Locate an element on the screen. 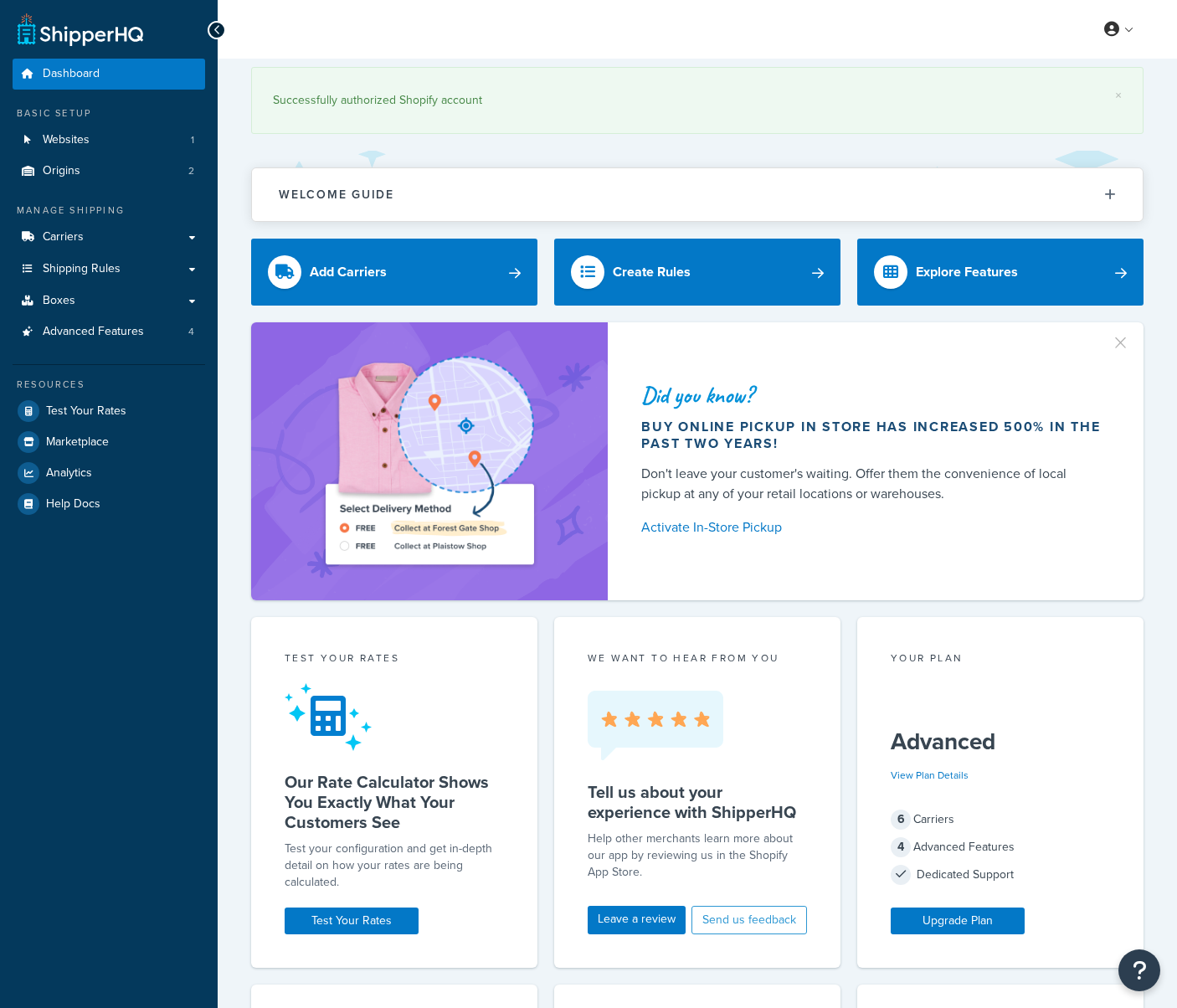 This screenshot has height=1008, width=1177. div: Explore Features is located at coordinates (967, 272).